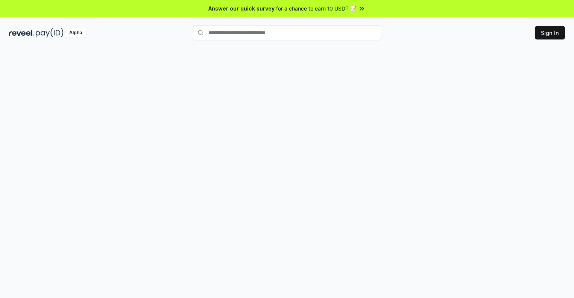 Image resolution: width=574 pixels, height=298 pixels. Describe the element at coordinates (550, 33) in the screenshot. I see `button: Sign In` at that location.